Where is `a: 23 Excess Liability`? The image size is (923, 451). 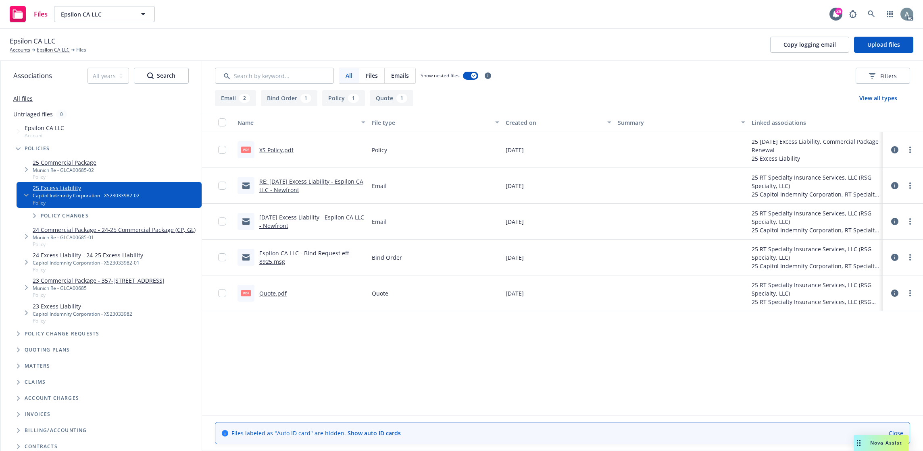 a: 23 Excess Liability is located at coordinates (82, 306).